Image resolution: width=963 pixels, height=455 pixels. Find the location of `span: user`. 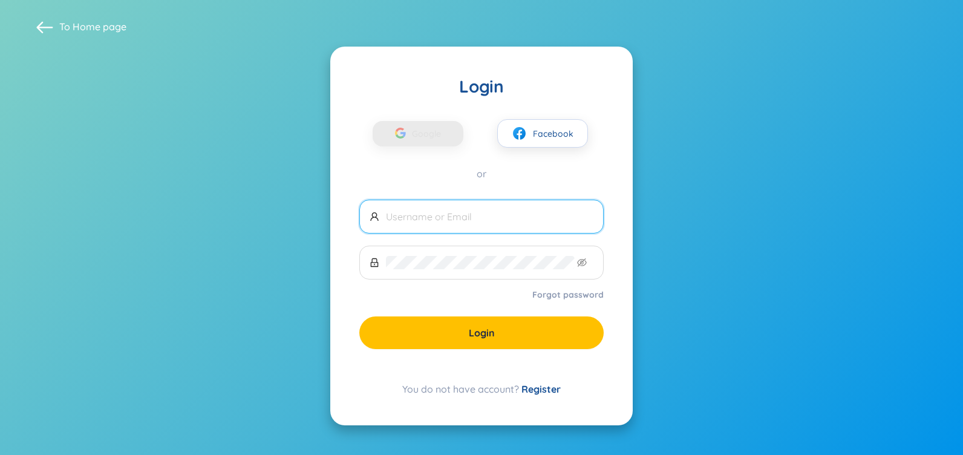

span: user is located at coordinates (374, 216).